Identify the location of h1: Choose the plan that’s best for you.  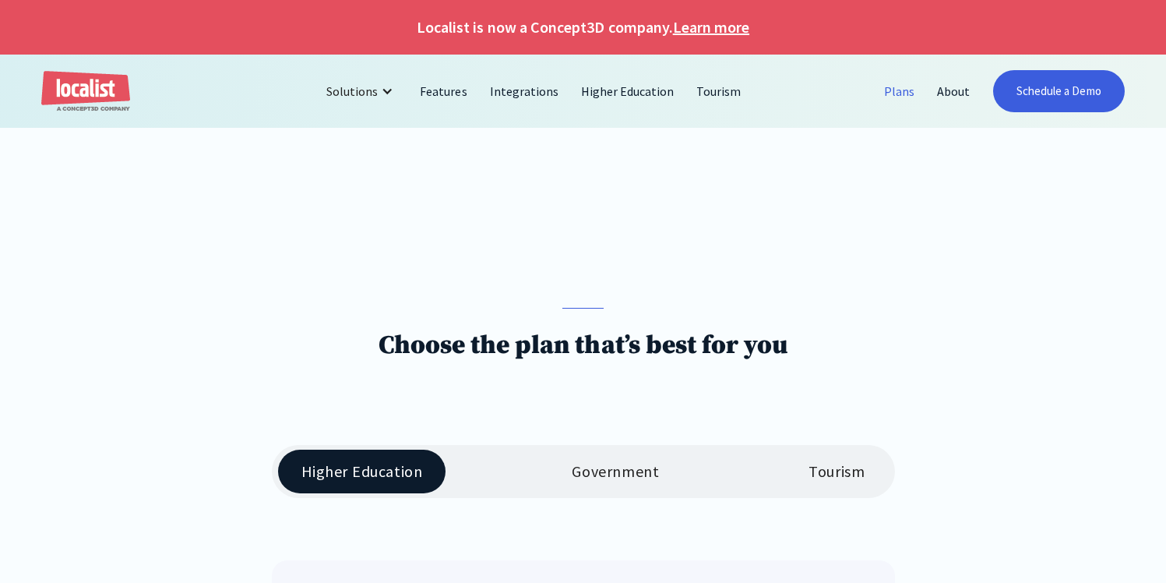
(584, 345).